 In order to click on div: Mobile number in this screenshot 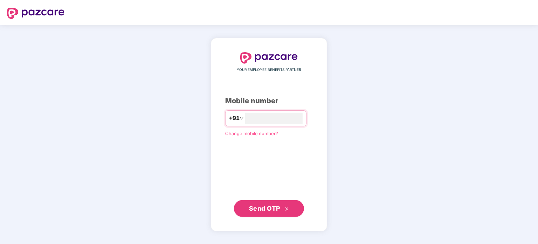, I will do `click(269, 101)`.